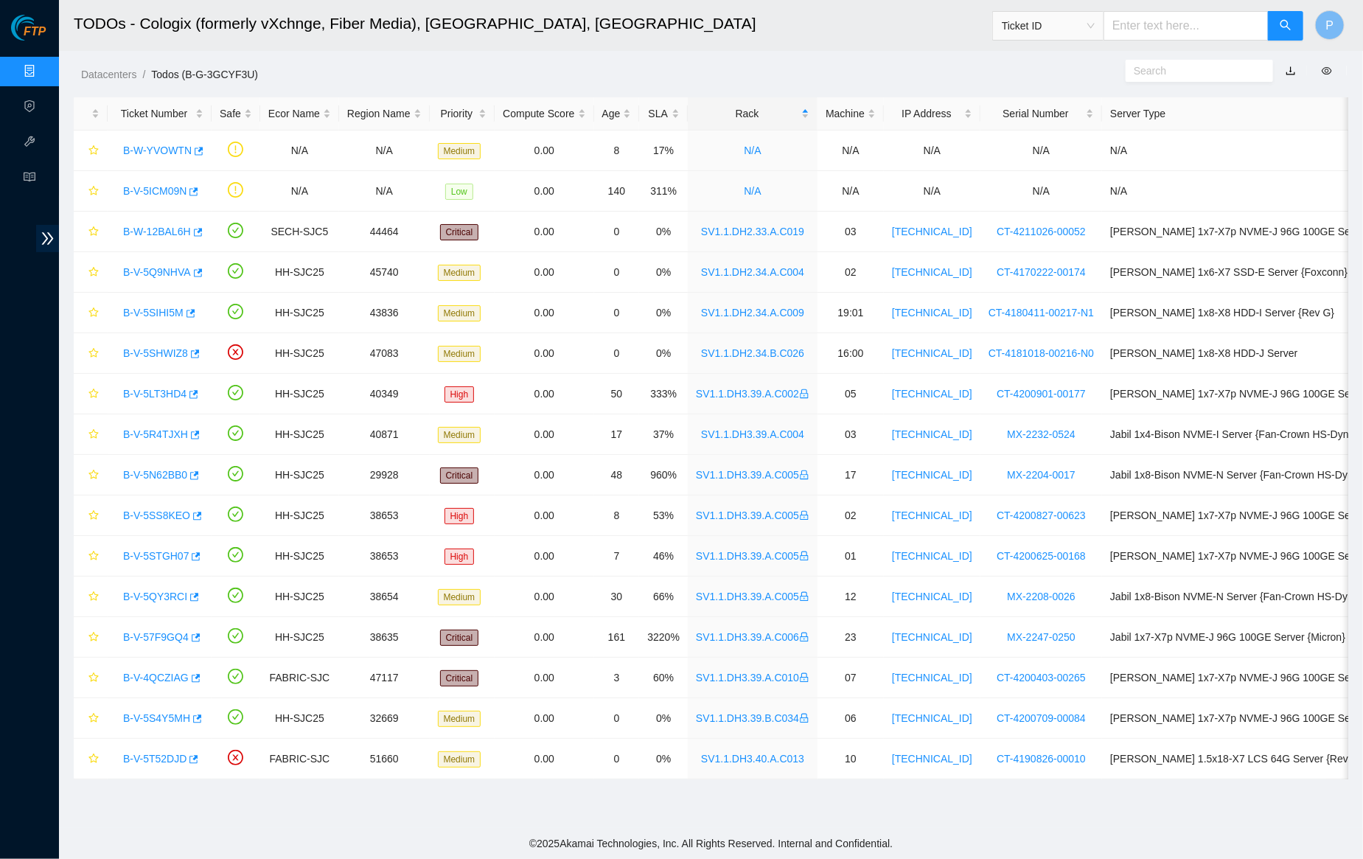 Image resolution: width=1363 pixels, height=859 pixels. Describe the element at coordinates (459, 557) in the screenshot. I see `span: High` at that location.